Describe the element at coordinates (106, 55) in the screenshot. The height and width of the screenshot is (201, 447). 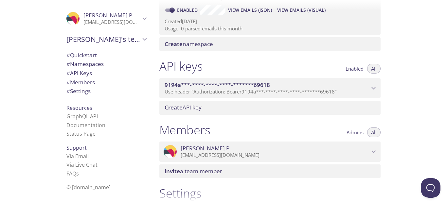
I see `div: Quickstart` at that location.